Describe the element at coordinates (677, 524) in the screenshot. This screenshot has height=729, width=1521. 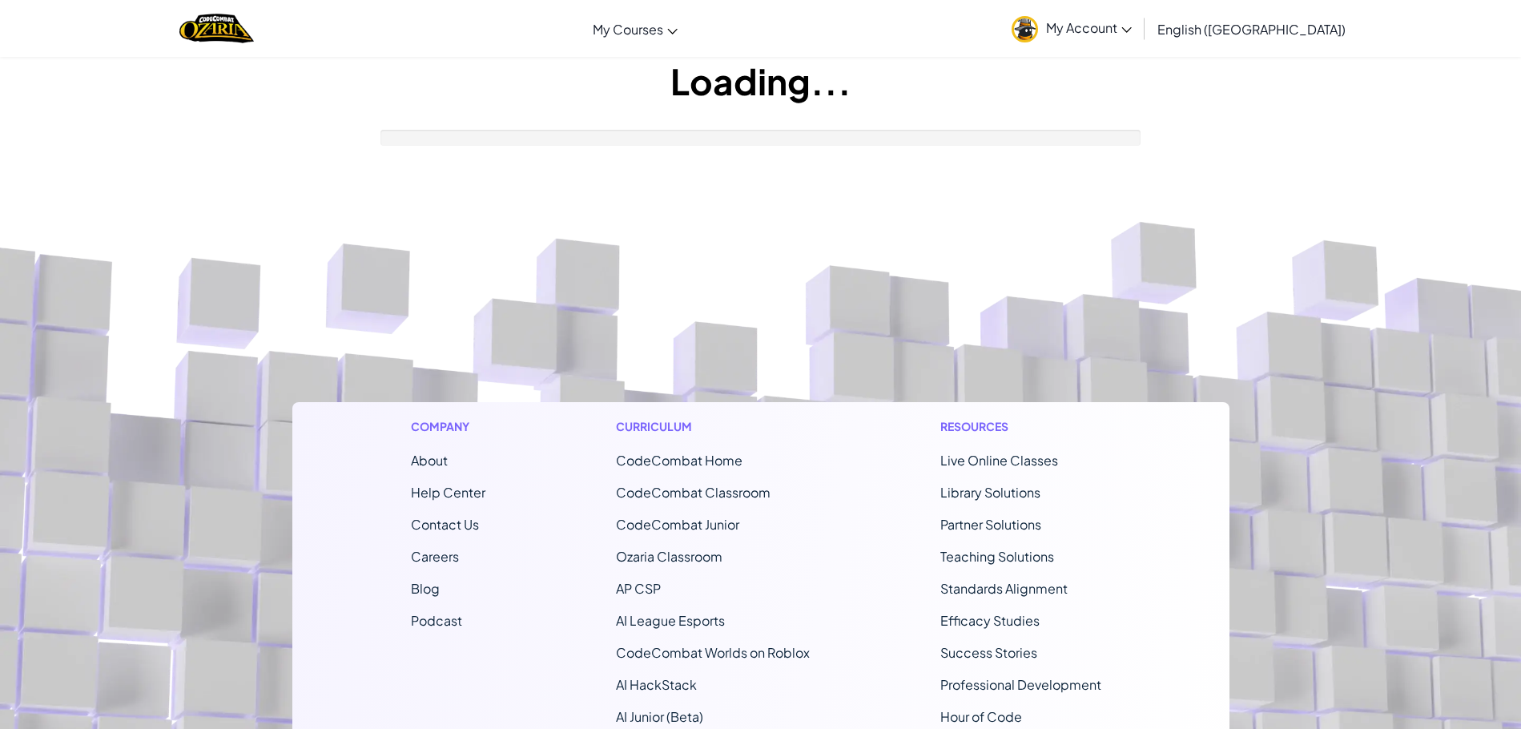
I see `a: CodeCombat Junior` at that location.